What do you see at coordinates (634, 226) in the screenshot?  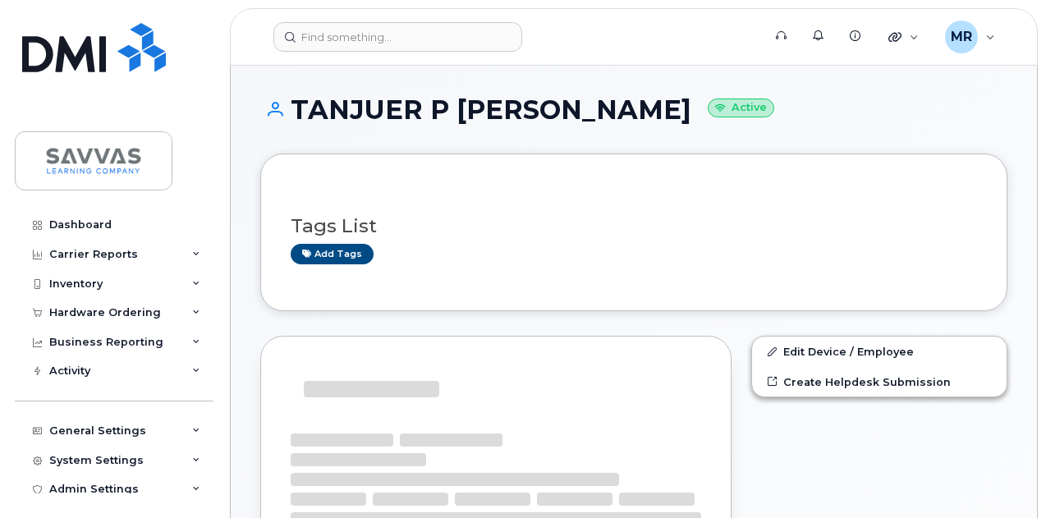 I see `h3: Tags List` at bounding box center [634, 226].